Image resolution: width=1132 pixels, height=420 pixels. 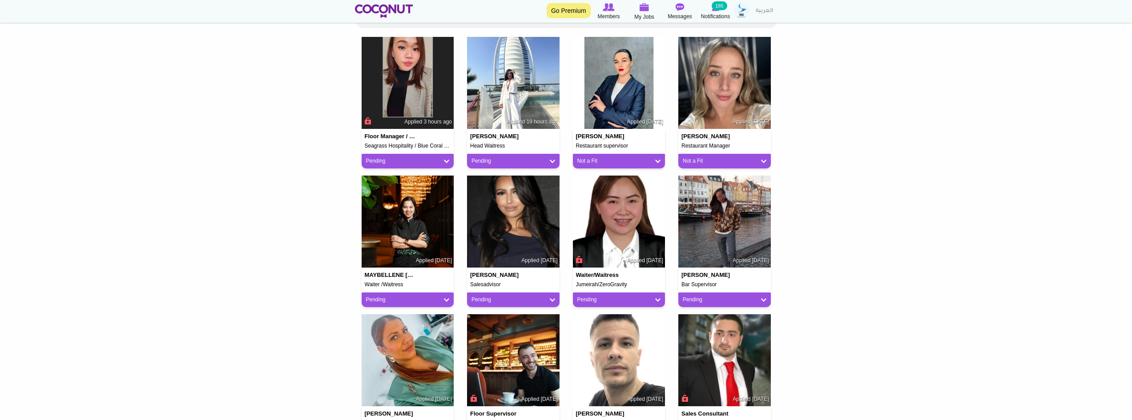 I want to click on h5: Jumeirah/ZeroGravity, so click(x=619, y=285).